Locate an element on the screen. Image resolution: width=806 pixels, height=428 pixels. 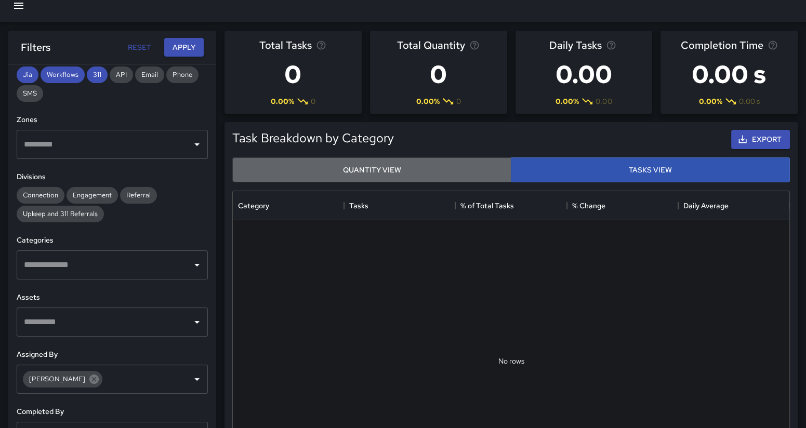
h3: 0.00 s is located at coordinates (729, 74).